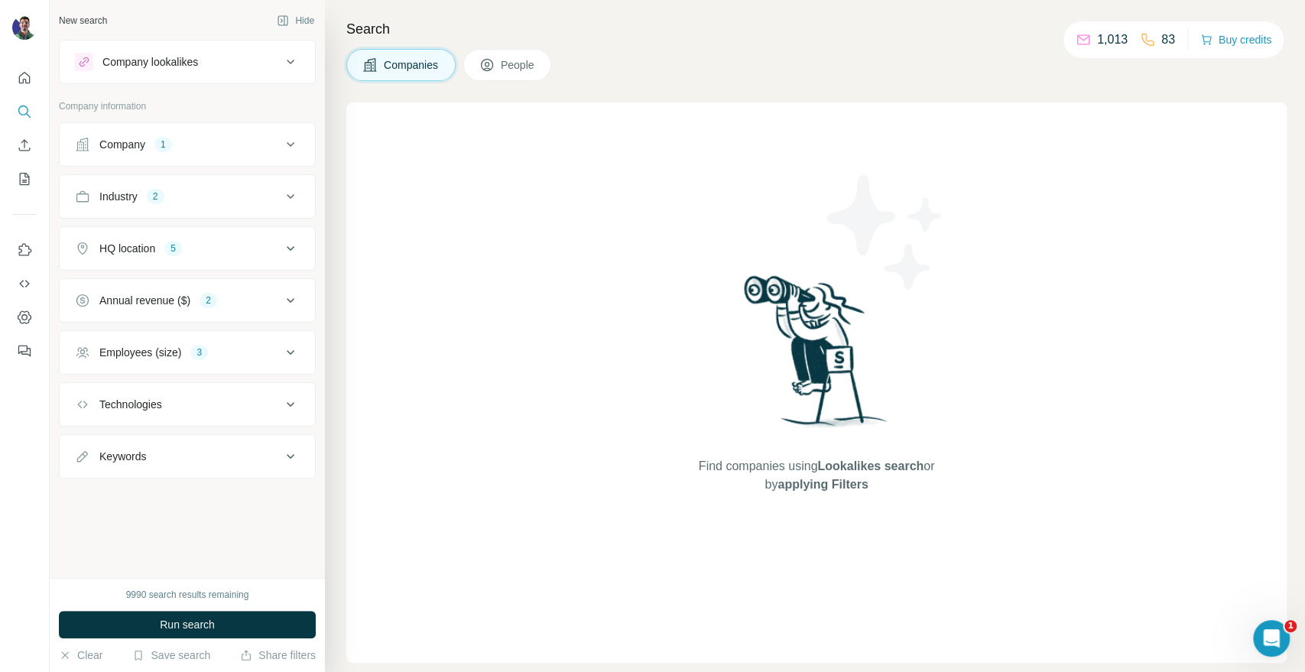 The width and height of the screenshot is (1305, 672). I want to click on div: New search, so click(83, 21).